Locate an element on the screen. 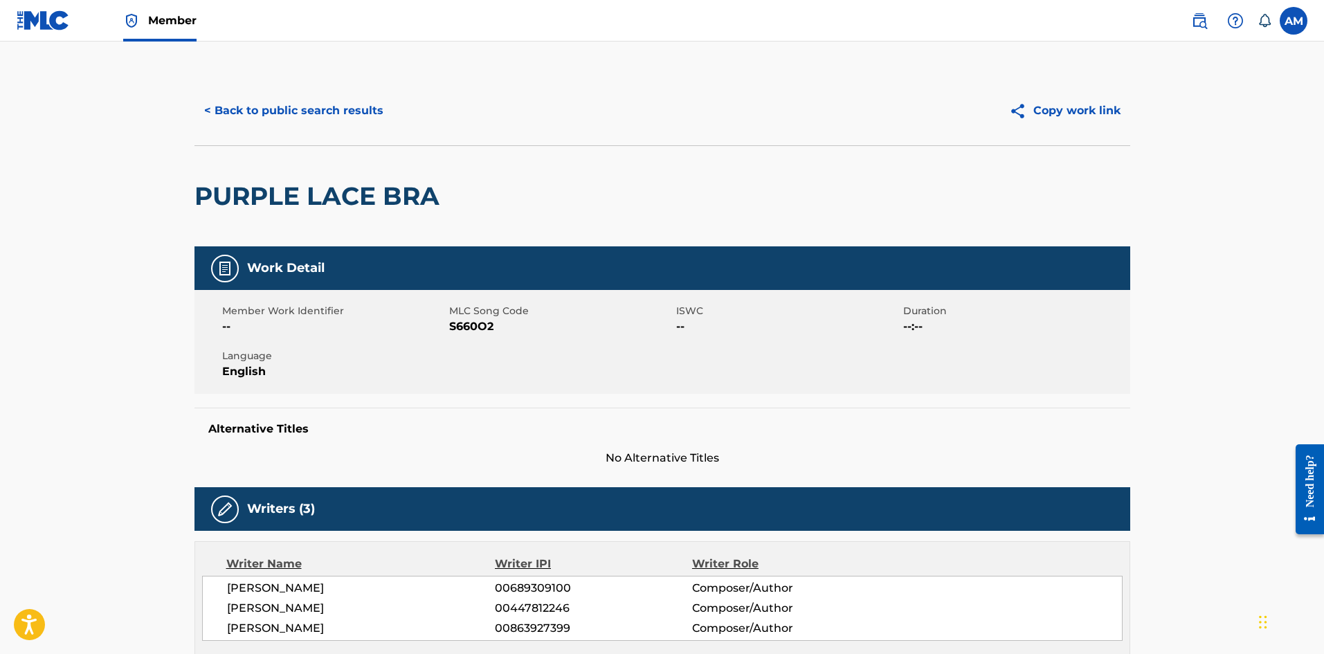 The height and width of the screenshot is (654, 1324). span: Duration is located at coordinates (1014, 311).